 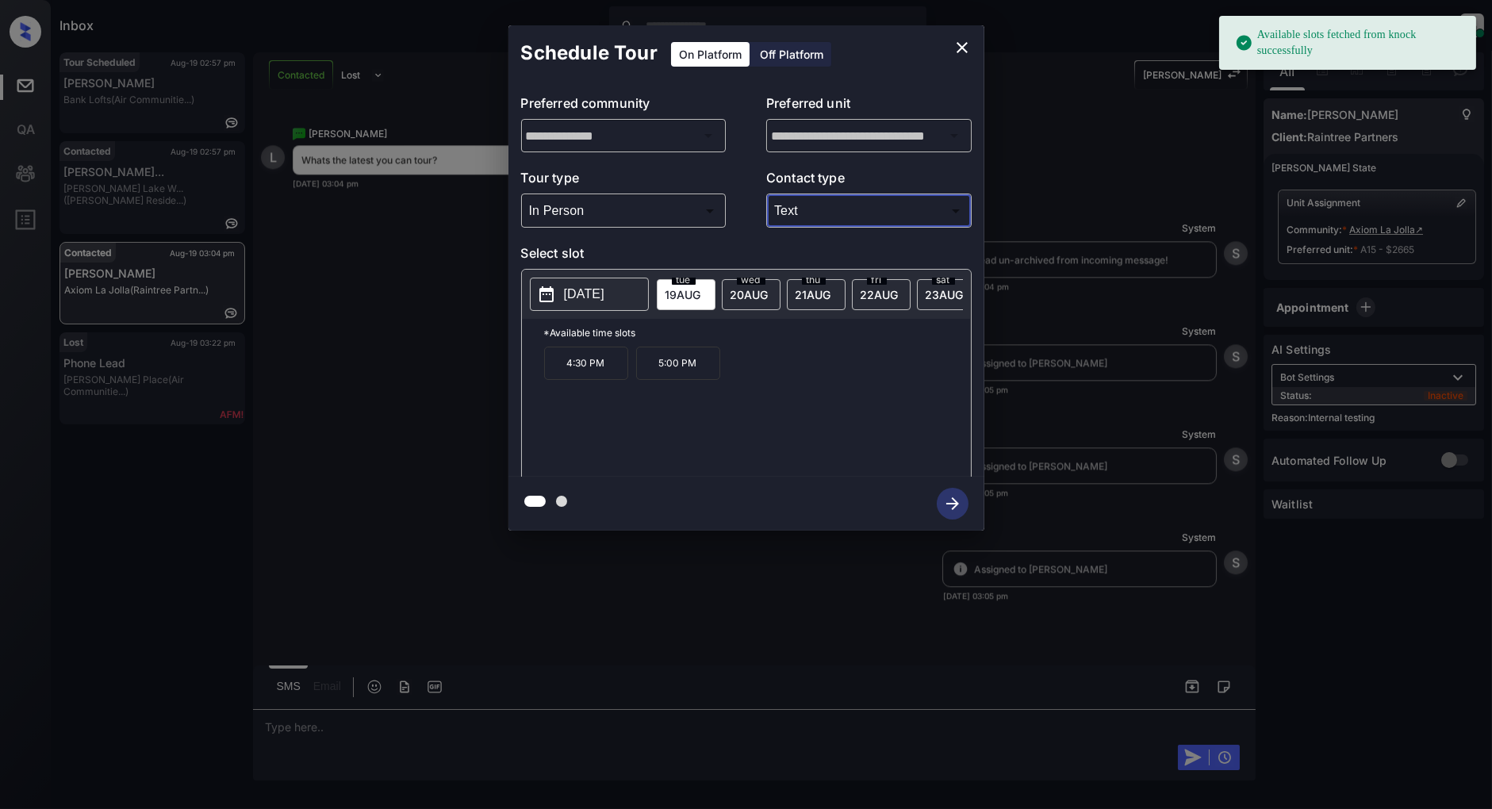 I want to click on h2: Schedule Tour, so click(x=589, y=53).